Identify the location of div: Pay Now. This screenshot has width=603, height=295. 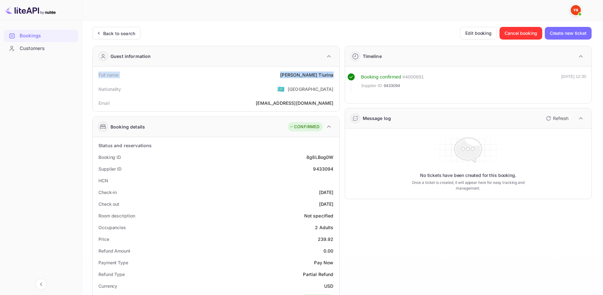
(324, 262).